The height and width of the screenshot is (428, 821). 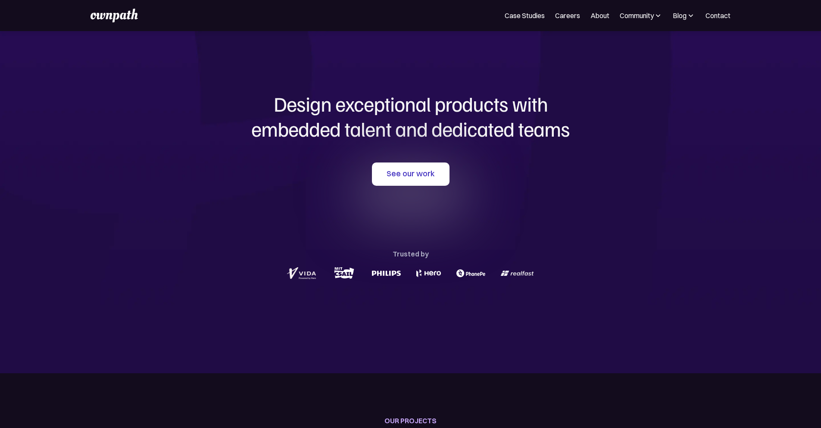 What do you see at coordinates (411, 254) in the screenshot?
I see `div: Trusted by` at bounding box center [411, 254].